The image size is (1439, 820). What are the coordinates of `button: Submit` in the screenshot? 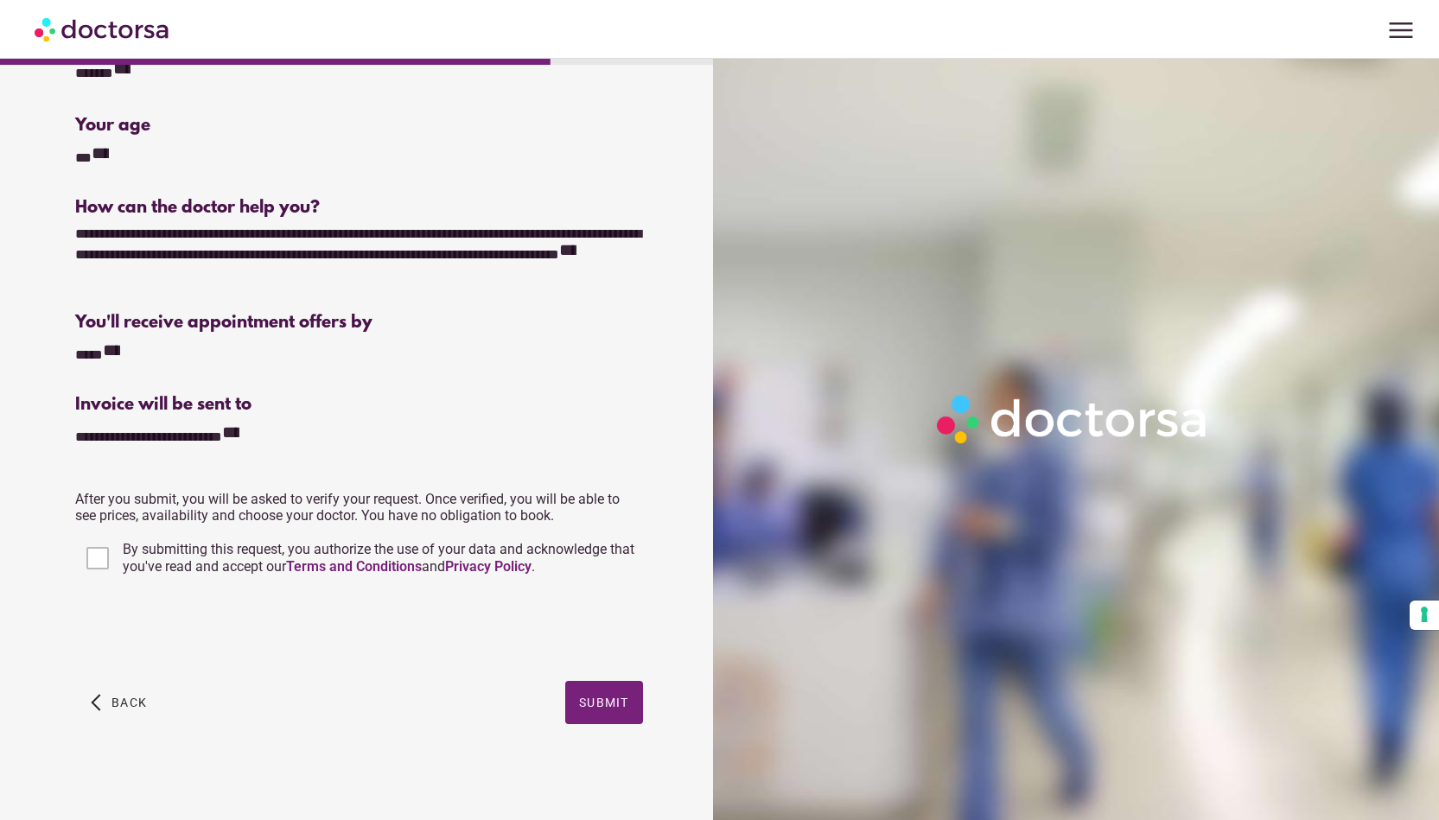 It's located at (604, 702).